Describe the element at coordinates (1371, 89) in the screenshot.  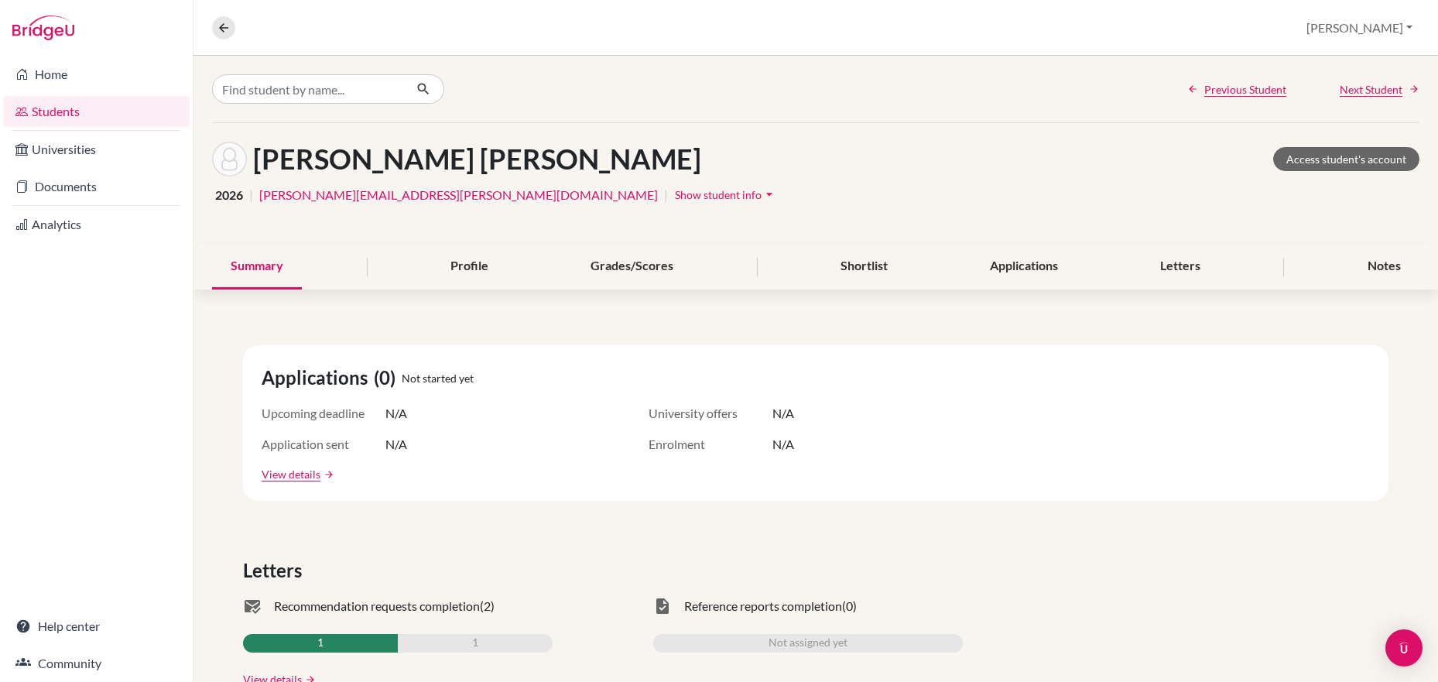
I see `span: Next Student` at that location.